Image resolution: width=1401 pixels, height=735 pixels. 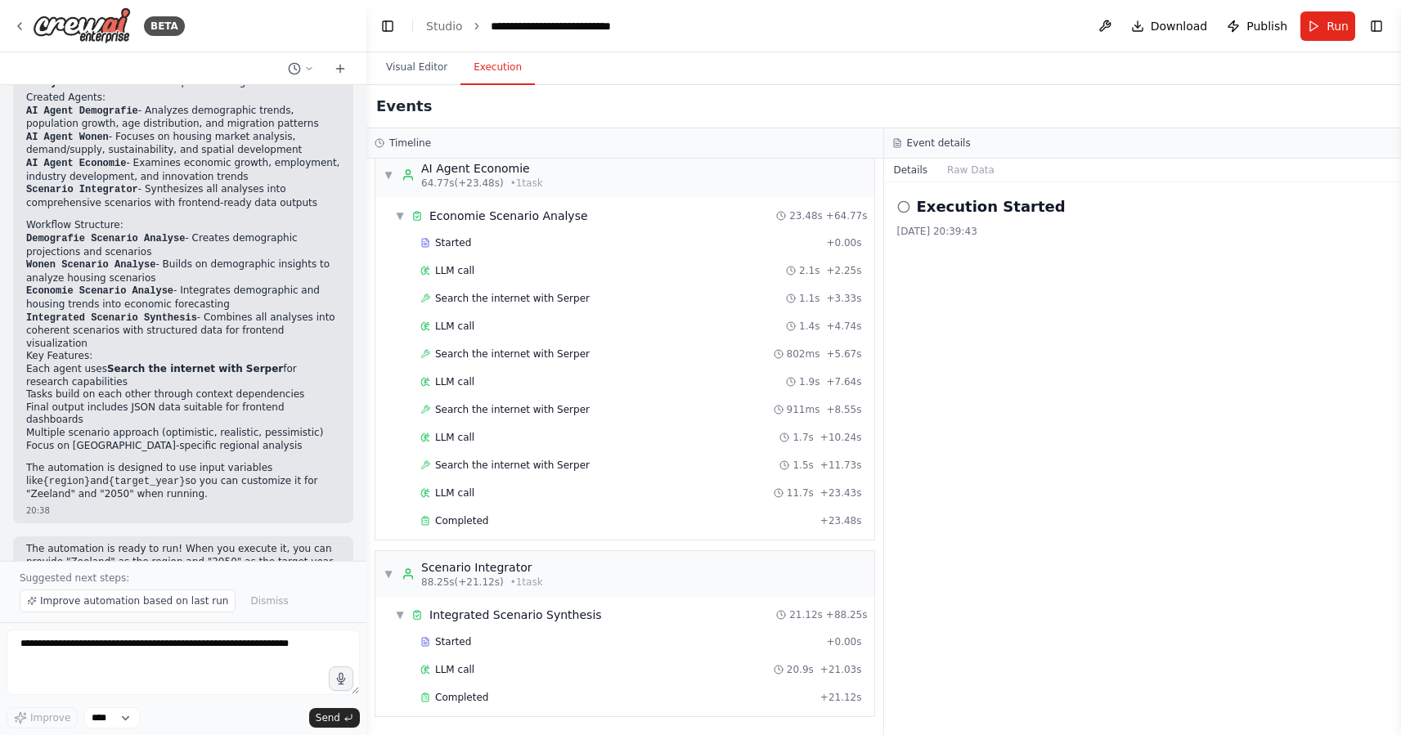 What do you see at coordinates (841, 698) in the screenshot?
I see `span: + 21.12s` at bounding box center [841, 698].